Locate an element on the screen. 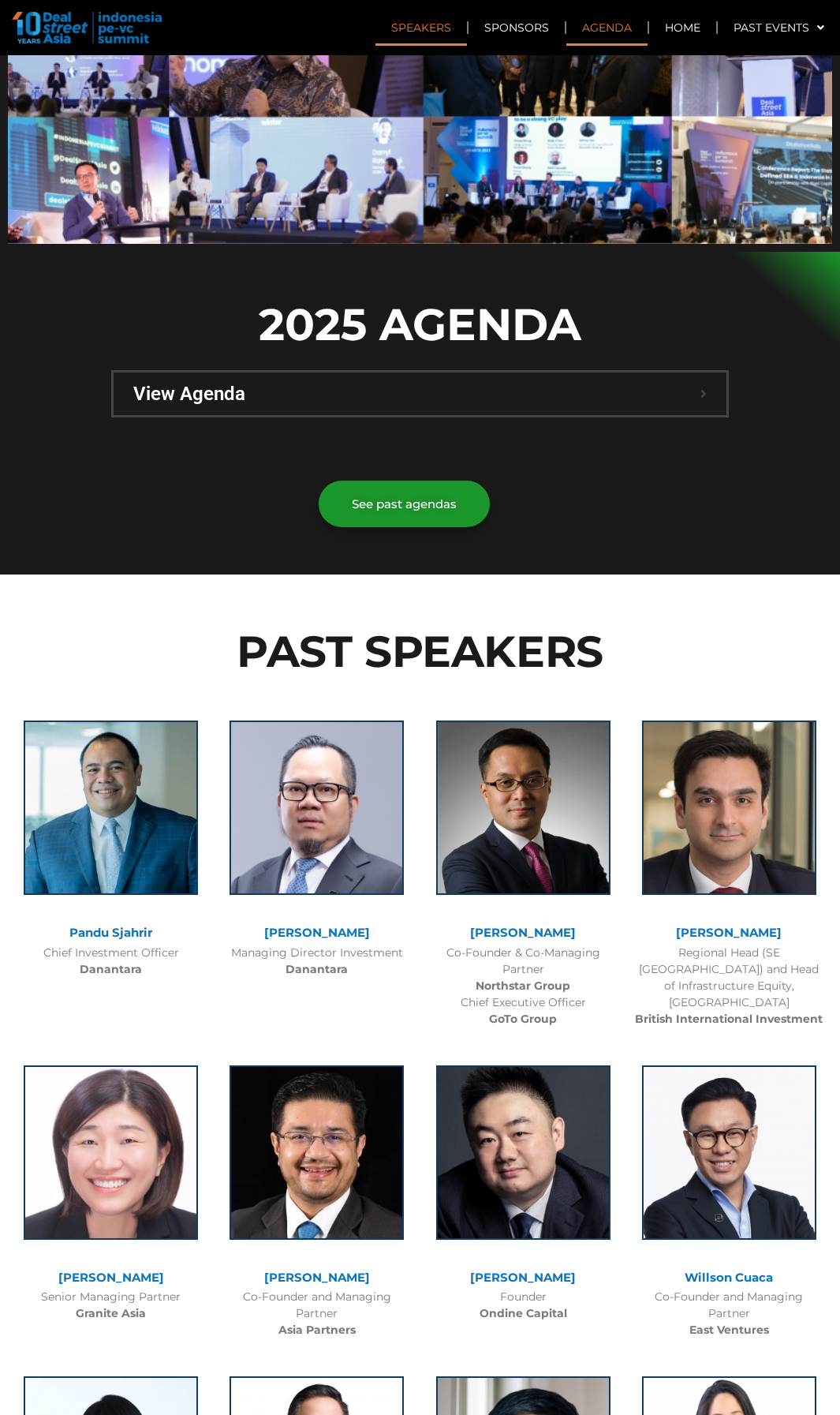  a: Speakers is located at coordinates (421, 28).